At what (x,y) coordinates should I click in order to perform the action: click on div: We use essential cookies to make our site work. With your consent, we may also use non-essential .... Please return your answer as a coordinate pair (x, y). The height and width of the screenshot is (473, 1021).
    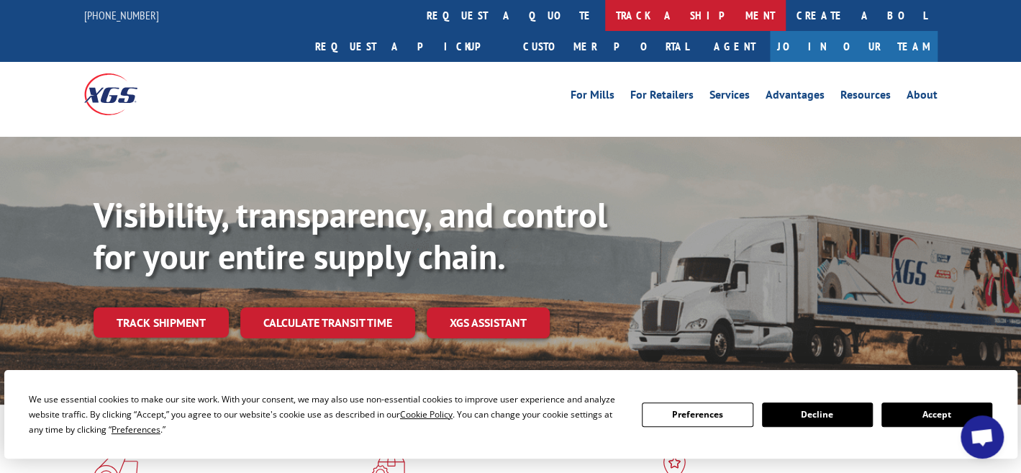
    Looking at the image, I should click on (327, 414).